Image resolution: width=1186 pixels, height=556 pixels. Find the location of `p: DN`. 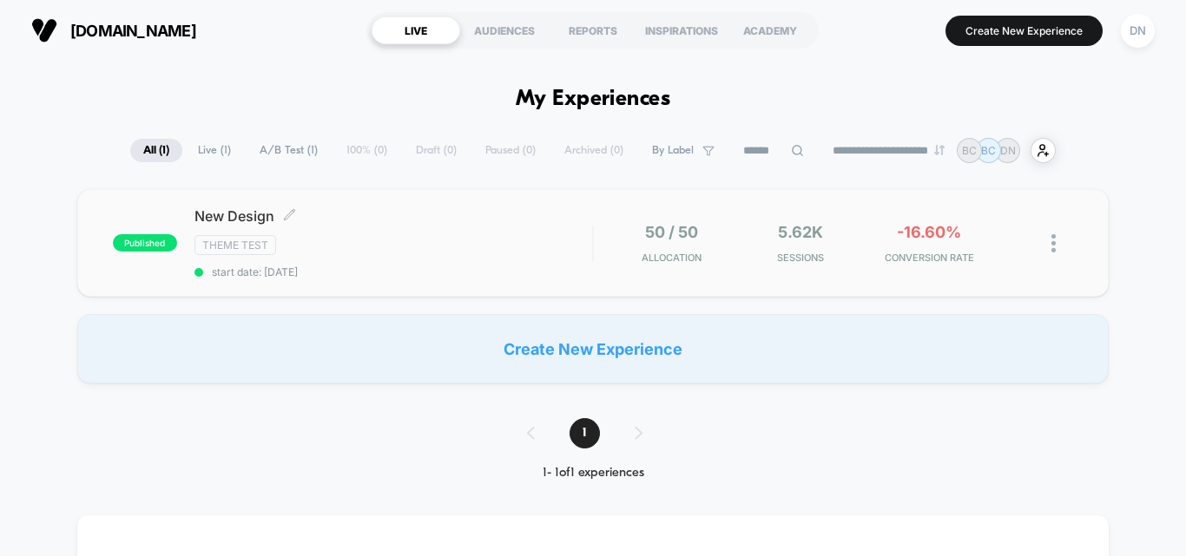

p: DN is located at coordinates (1008, 150).